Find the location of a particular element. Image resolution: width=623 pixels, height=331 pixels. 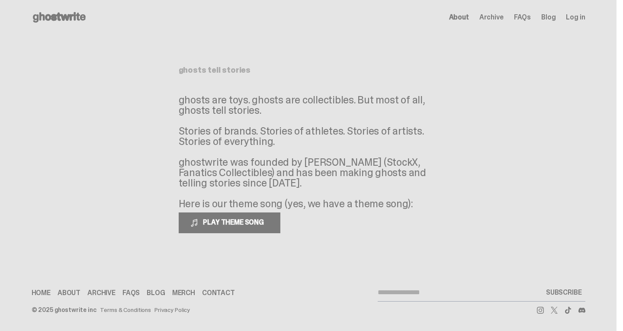

a: Privacy Policy is located at coordinates (172, 310).